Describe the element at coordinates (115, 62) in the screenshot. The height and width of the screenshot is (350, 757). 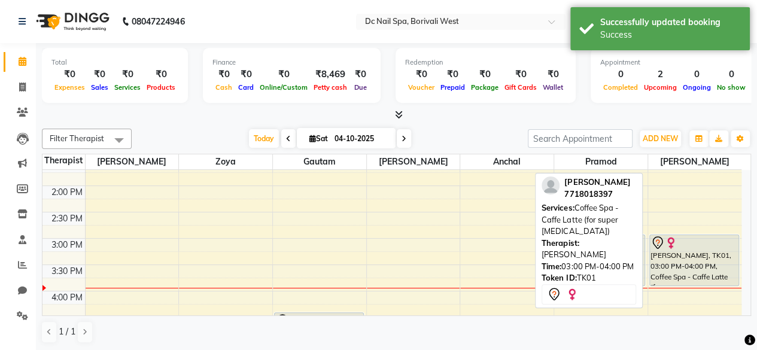
I see `div: Total` at that location.